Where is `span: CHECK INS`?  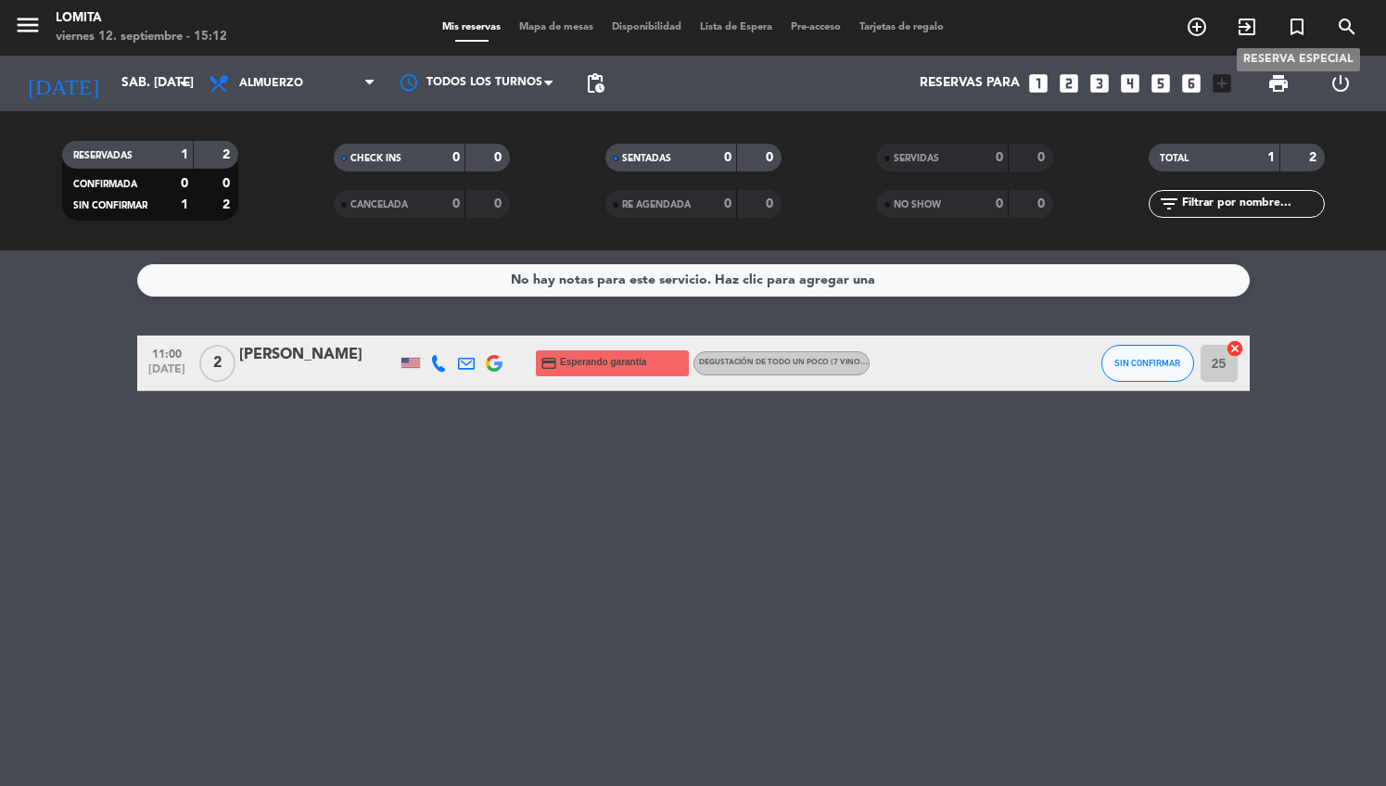 span: CHECK INS is located at coordinates (375, 158).